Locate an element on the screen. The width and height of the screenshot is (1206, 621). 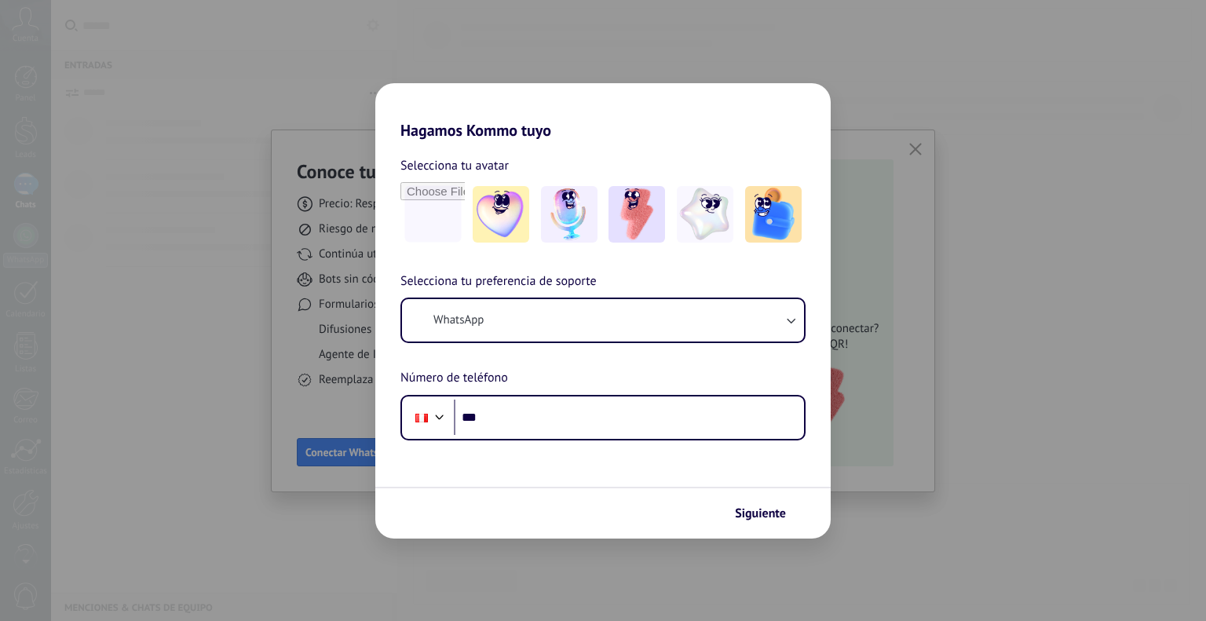
div: Peru: + 51 is located at coordinates (422, 418).